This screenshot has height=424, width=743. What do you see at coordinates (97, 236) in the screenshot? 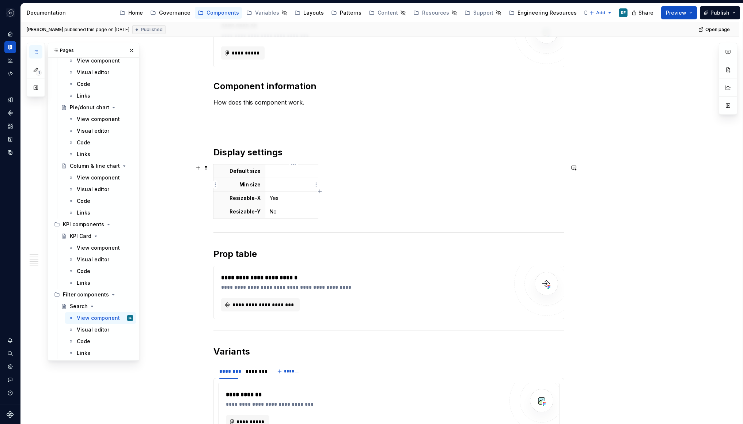
I see `a: KPI Card` at bounding box center [97, 236].